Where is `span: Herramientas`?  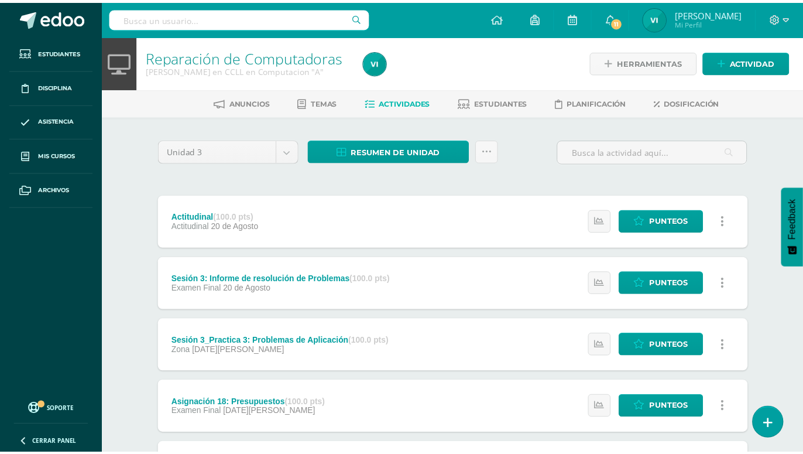
span: Herramientas is located at coordinates (657, 61).